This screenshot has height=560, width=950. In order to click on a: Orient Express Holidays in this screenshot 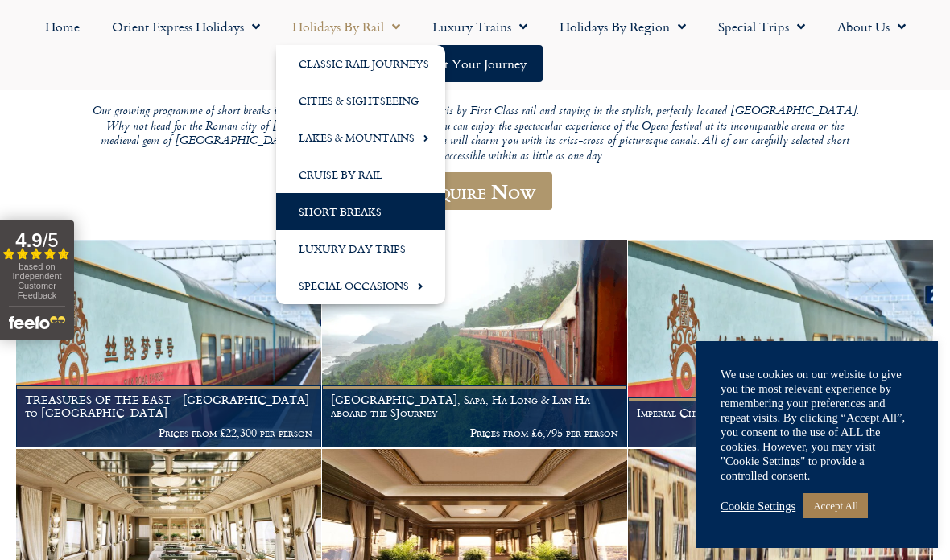, I will do `click(186, 27)`.